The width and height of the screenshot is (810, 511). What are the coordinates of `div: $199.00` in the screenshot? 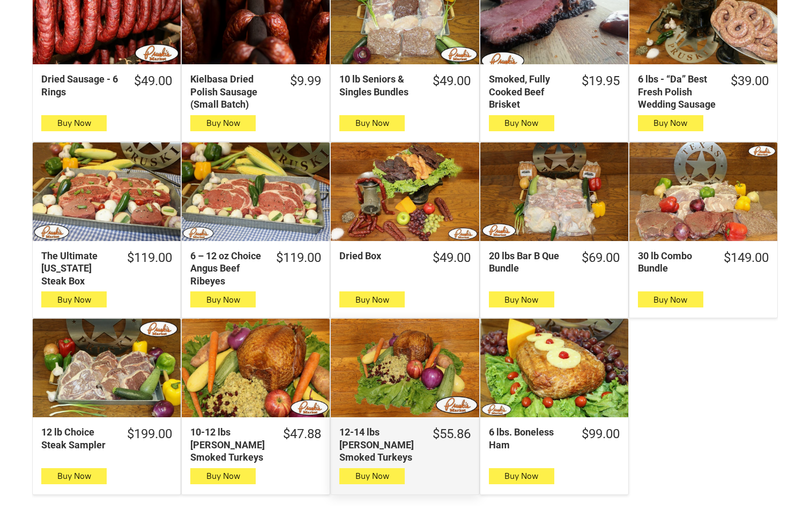 It's located at (150, 434).